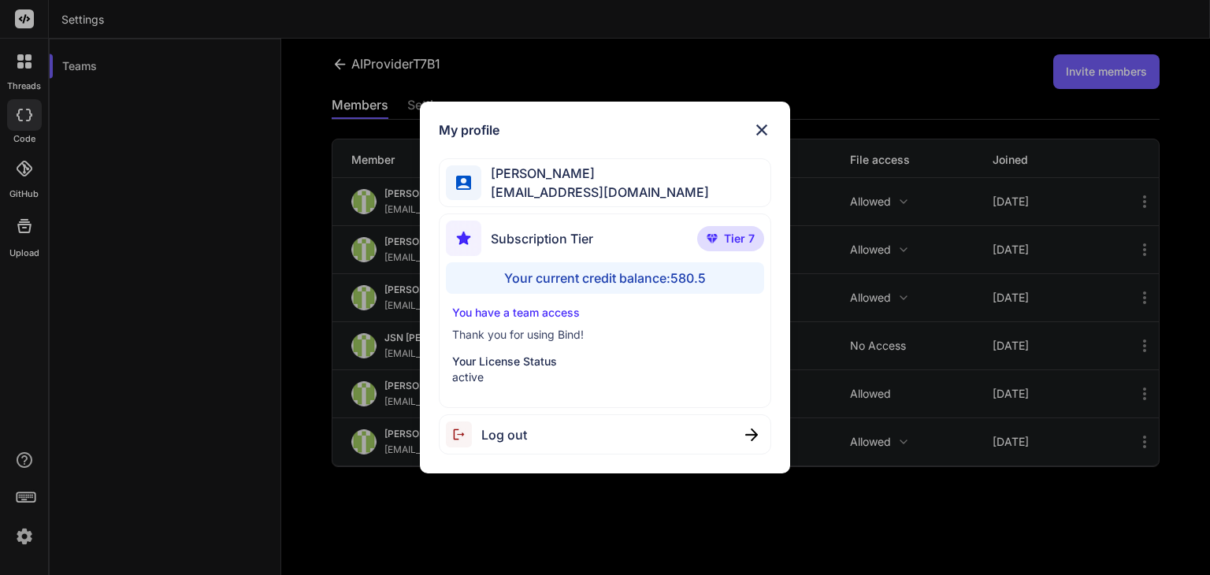  What do you see at coordinates (712, 239) in the screenshot?
I see `img: premium` at bounding box center [712, 239].